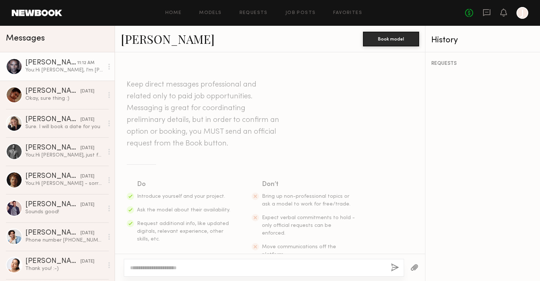 The height and width of the screenshot is (281, 540). Describe the element at coordinates (64, 126) in the screenshot. I see `div: Sure. I will book a date for you` at that location.